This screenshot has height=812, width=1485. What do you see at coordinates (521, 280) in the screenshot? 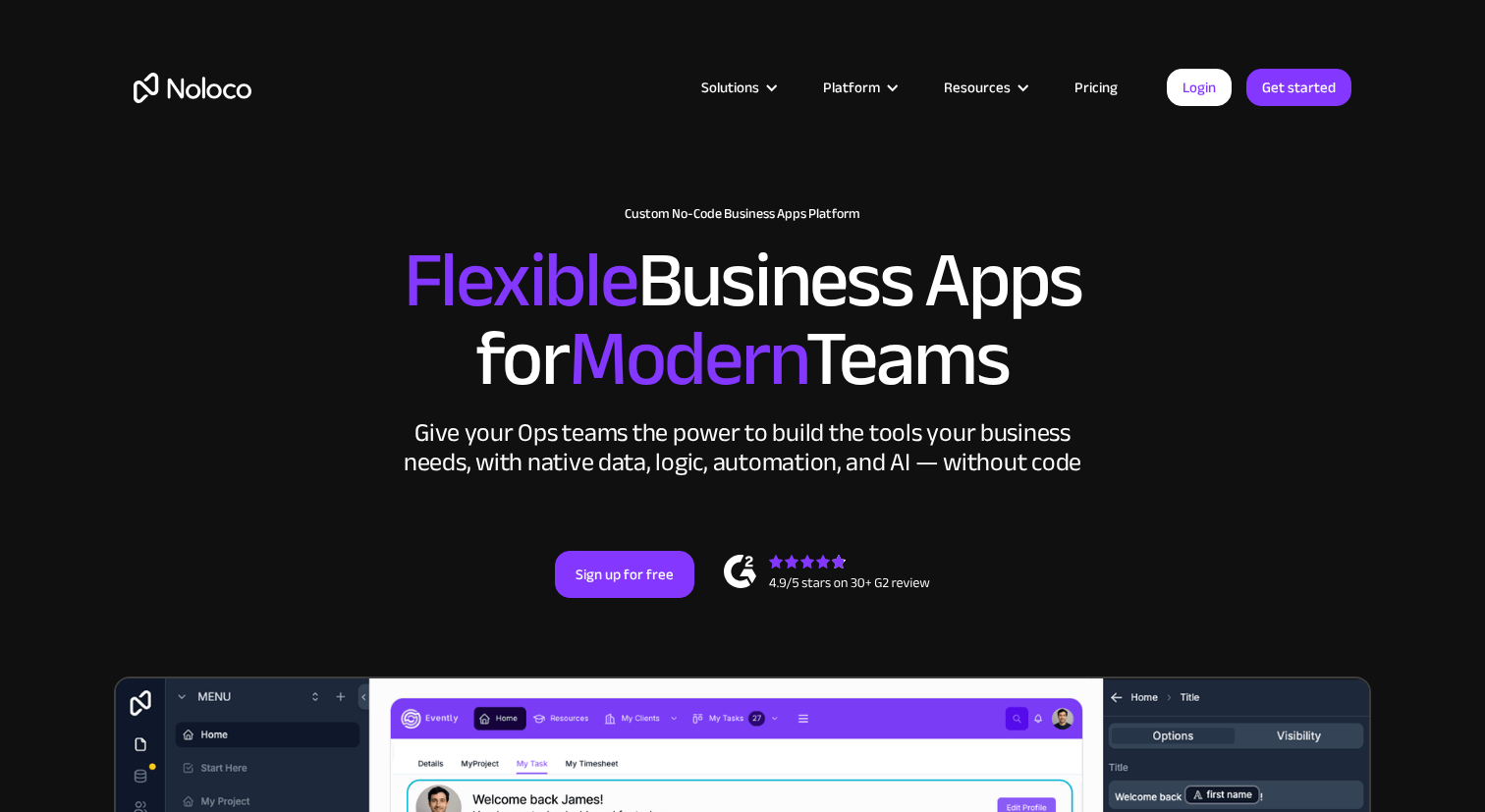
I see `span: Flexible` at bounding box center [521, 280].